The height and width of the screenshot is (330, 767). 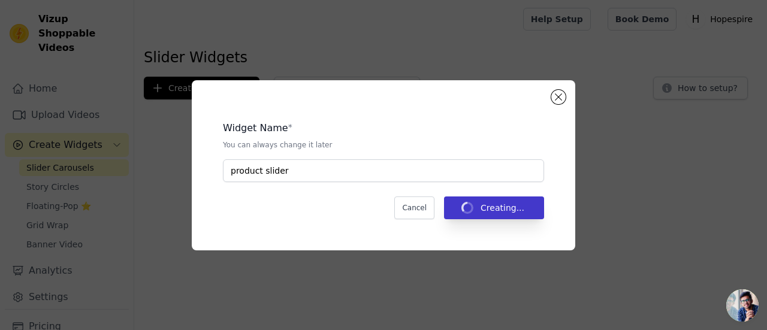 What do you see at coordinates (494, 208) in the screenshot?
I see `button: Creating...` at bounding box center [494, 208].